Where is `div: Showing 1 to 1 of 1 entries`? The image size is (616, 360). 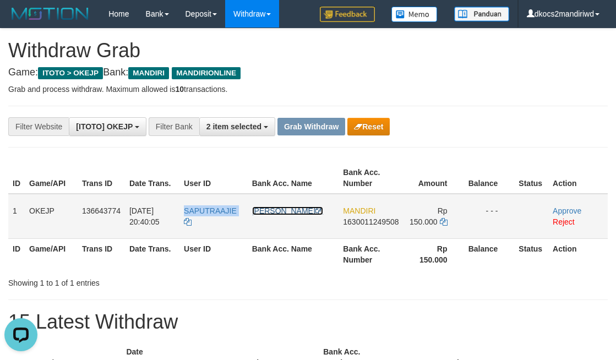
div: Showing 1 to 1 of 1 entries is located at coordinates (128, 281).